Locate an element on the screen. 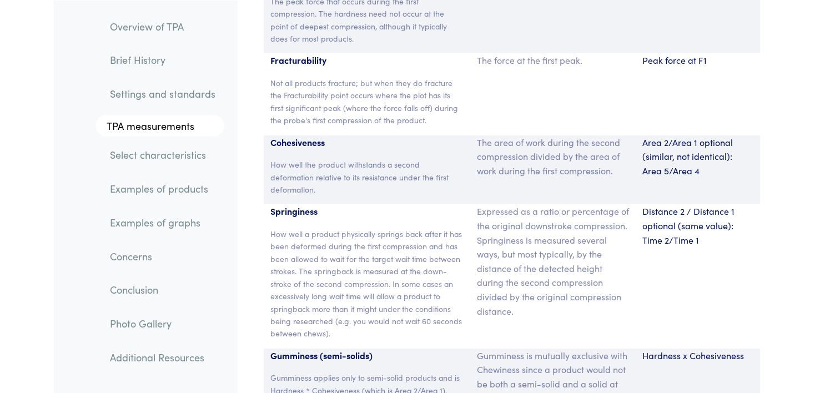 The image size is (840, 393). p: How well a product physically springs back after it has been deformed during the first compressio... is located at coordinates (367, 284).